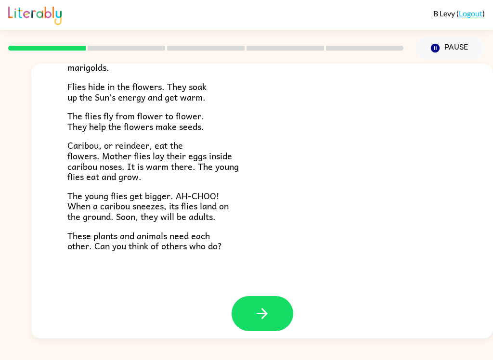 This screenshot has height=360, width=493. What do you see at coordinates (148, 206) in the screenshot?
I see `span: The young flies get bigger. AH-CHOO! When a caribou sneezes, its flies land on the ground. Soon, ...` at bounding box center [148, 206].